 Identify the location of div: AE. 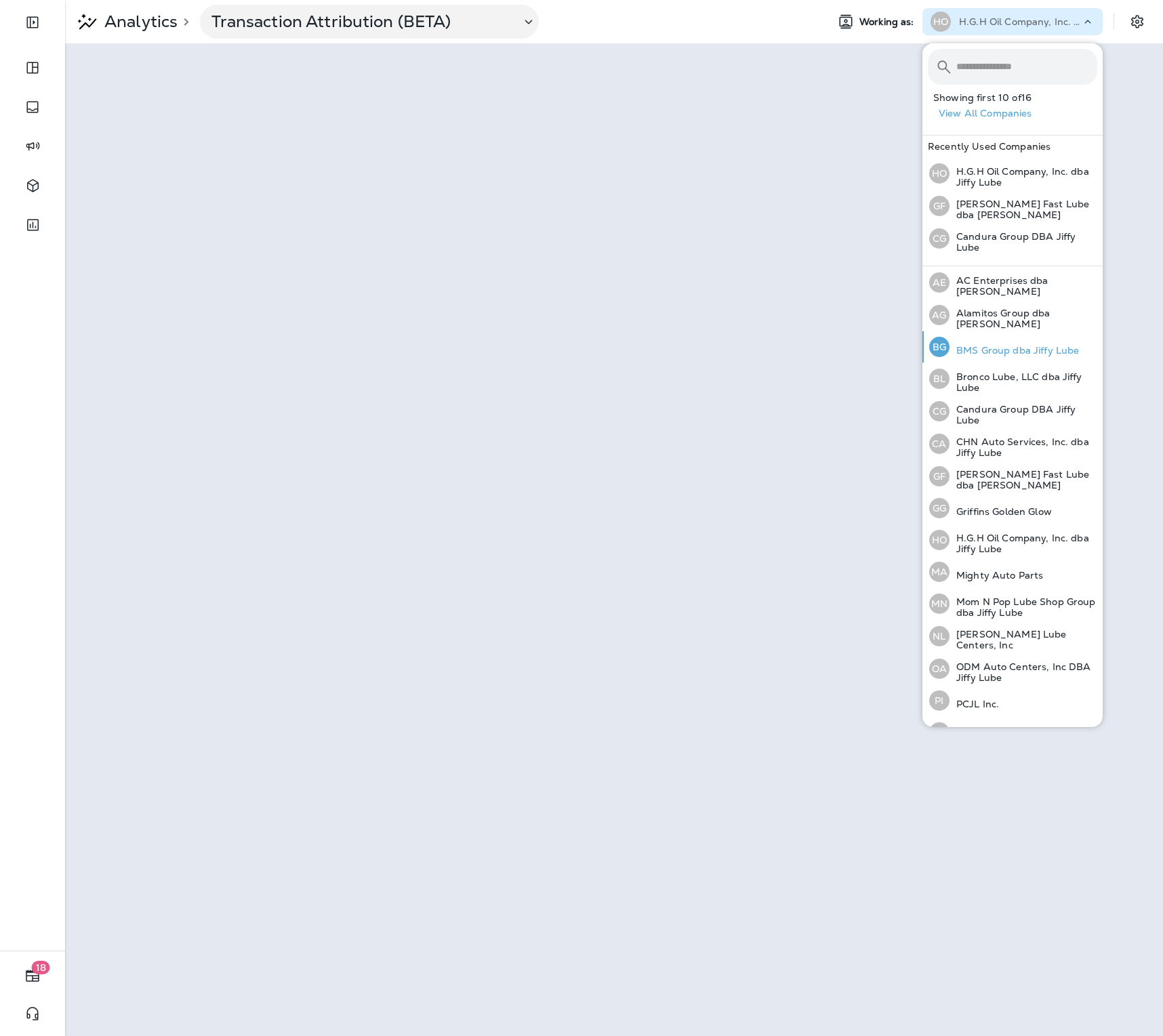
(940, 283).